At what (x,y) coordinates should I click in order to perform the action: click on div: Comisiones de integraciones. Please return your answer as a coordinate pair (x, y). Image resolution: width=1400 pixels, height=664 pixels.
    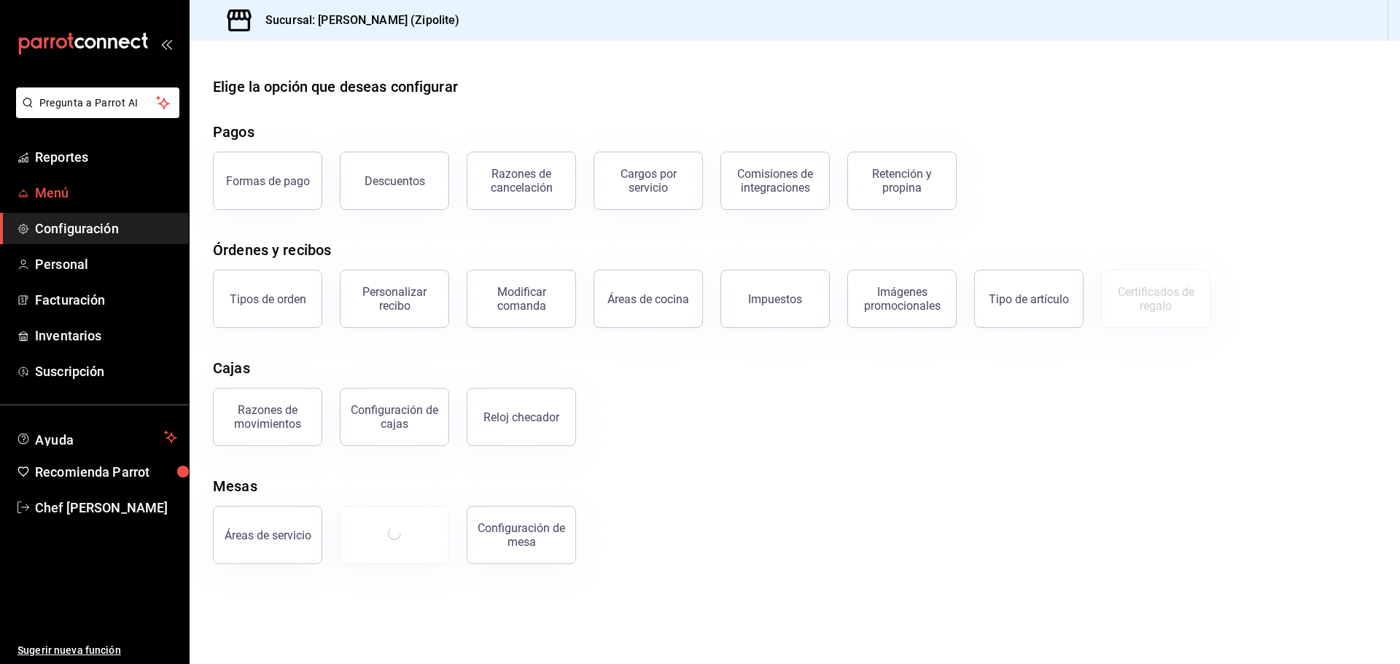
    Looking at the image, I should click on (775, 181).